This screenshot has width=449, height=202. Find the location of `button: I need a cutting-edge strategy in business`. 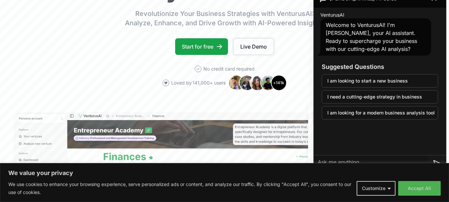

button: I need a cutting-edge strategy in business is located at coordinates (380, 97).